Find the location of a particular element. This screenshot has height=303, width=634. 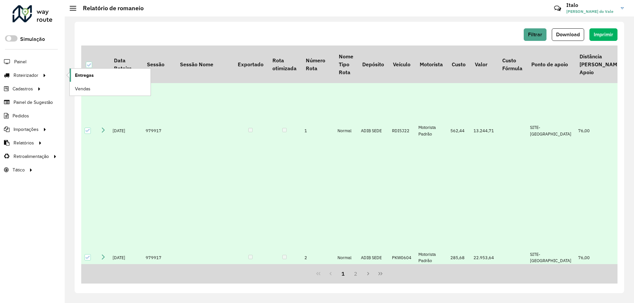

span: Pedidos is located at coordinates (21, 116).